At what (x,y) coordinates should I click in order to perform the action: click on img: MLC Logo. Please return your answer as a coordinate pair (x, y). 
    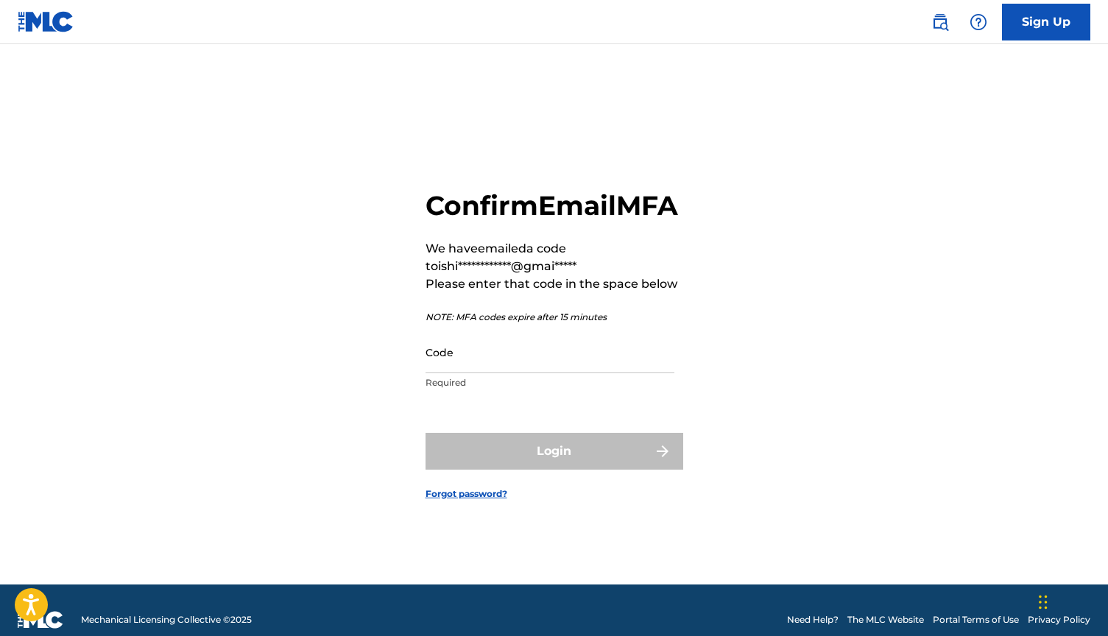
    Looking at the image, I should click on (46, 21).